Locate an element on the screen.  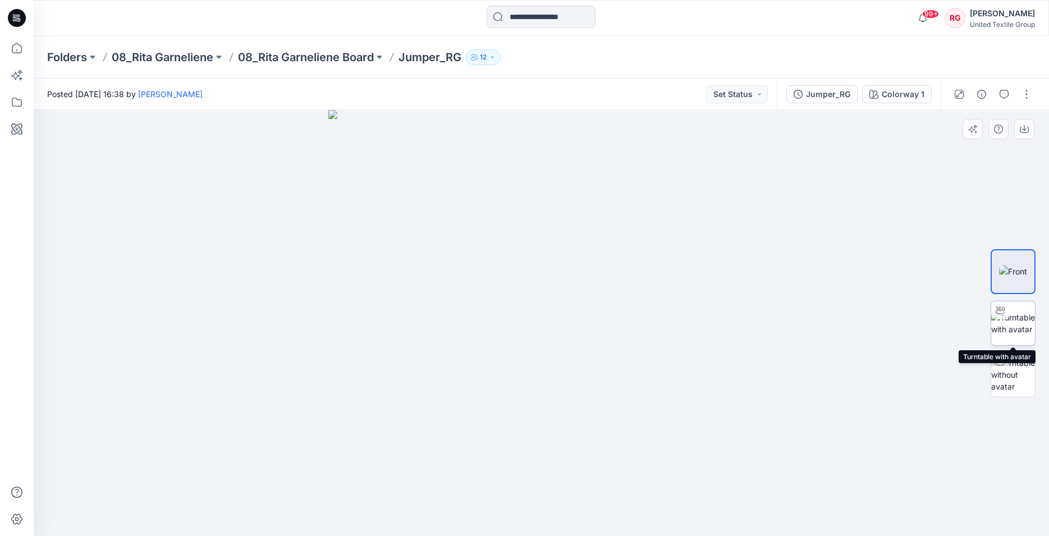
div: Jumper_RG is located at coordinates (828, 94).